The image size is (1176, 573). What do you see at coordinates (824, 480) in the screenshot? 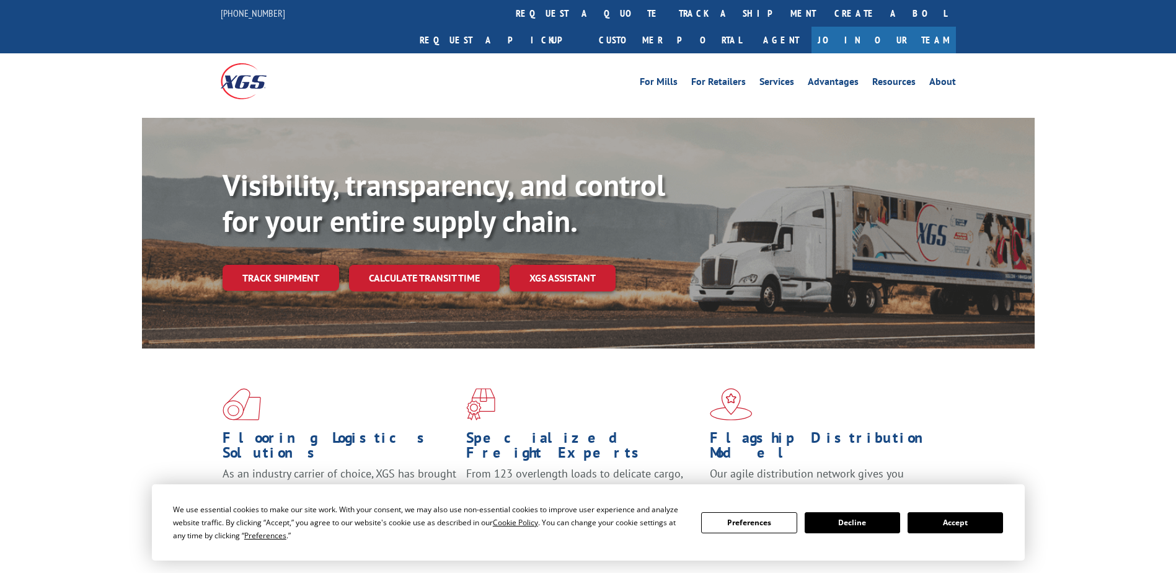
I see `span: Our agile distribution network gives you nationwide inventory management on demand.` at bounding box center [824, 480].